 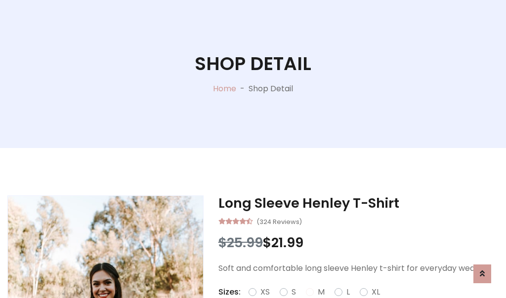 What do you see at coordinates (241, 243) in the screenshot?
I see `span: $25.99` at bounding box center [241, 243].